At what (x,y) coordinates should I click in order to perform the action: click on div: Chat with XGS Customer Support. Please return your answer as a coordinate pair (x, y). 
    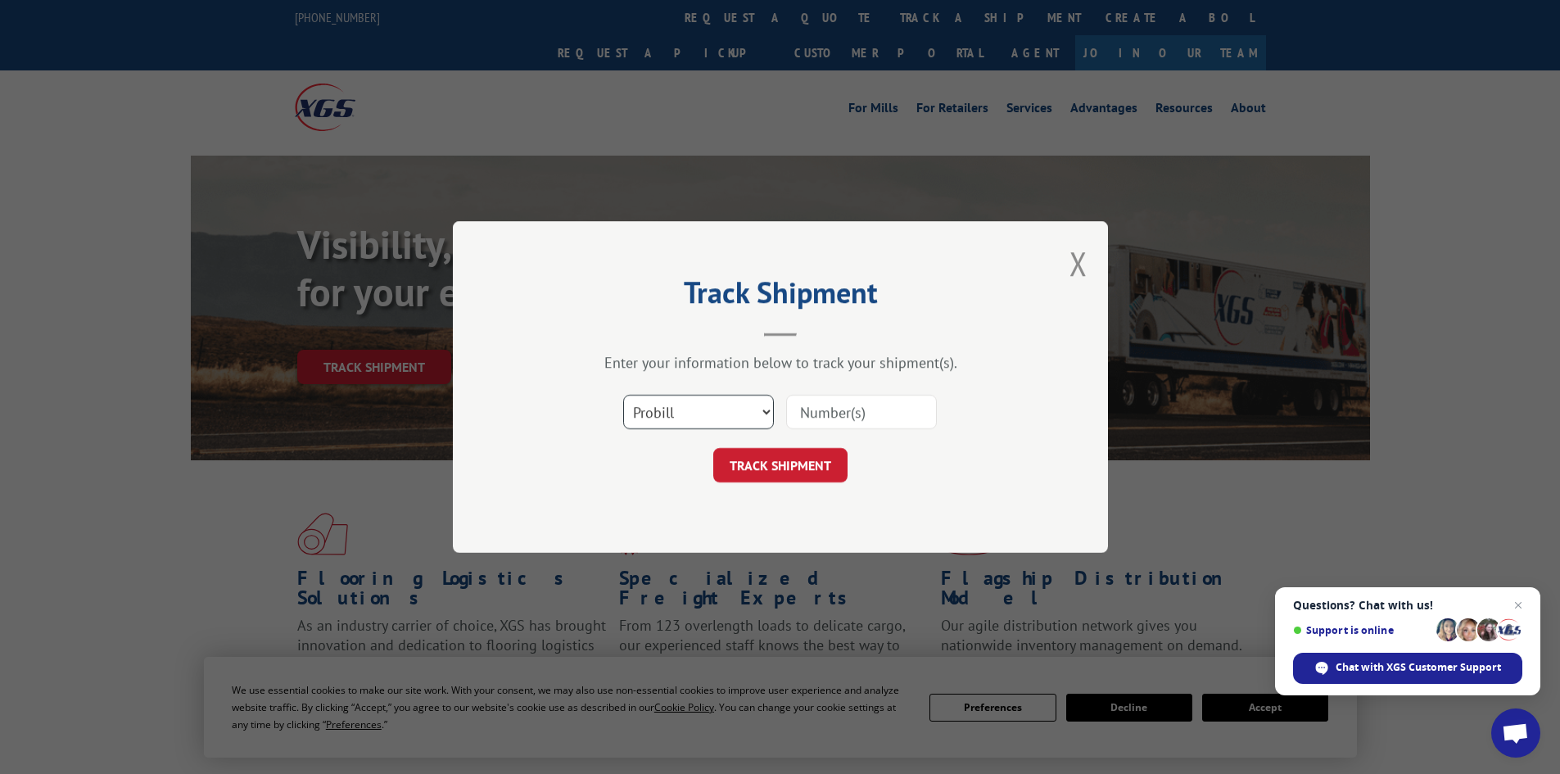
    Looking at the image, I should click on (1408, 668).